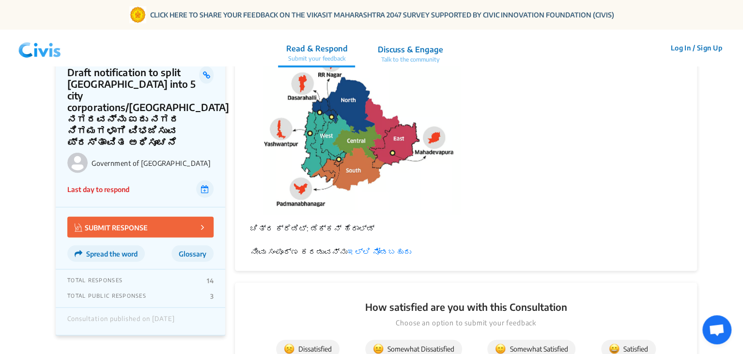 This screenshot has width=743, height=354. I want to click on div: ನೀವು ಸಂಪೂರ್ಣ ಕರಡುವನ್ನು, so click(466, 246).